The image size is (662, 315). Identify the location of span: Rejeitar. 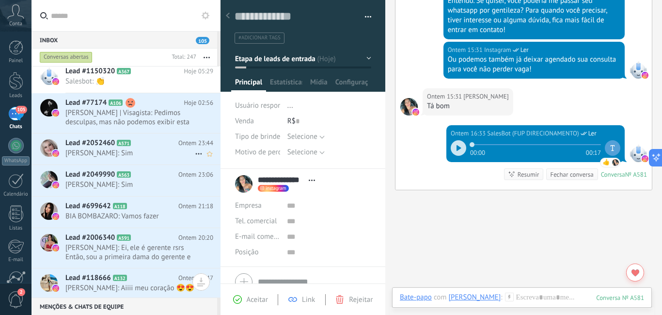
(361, 299).